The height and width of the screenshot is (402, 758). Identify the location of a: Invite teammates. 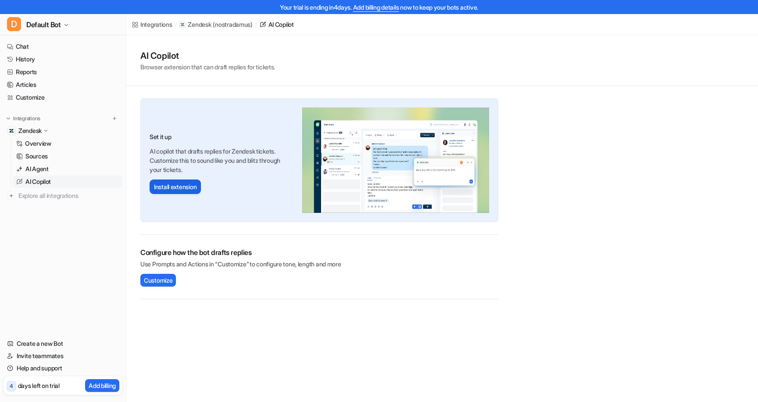
(63, 356).